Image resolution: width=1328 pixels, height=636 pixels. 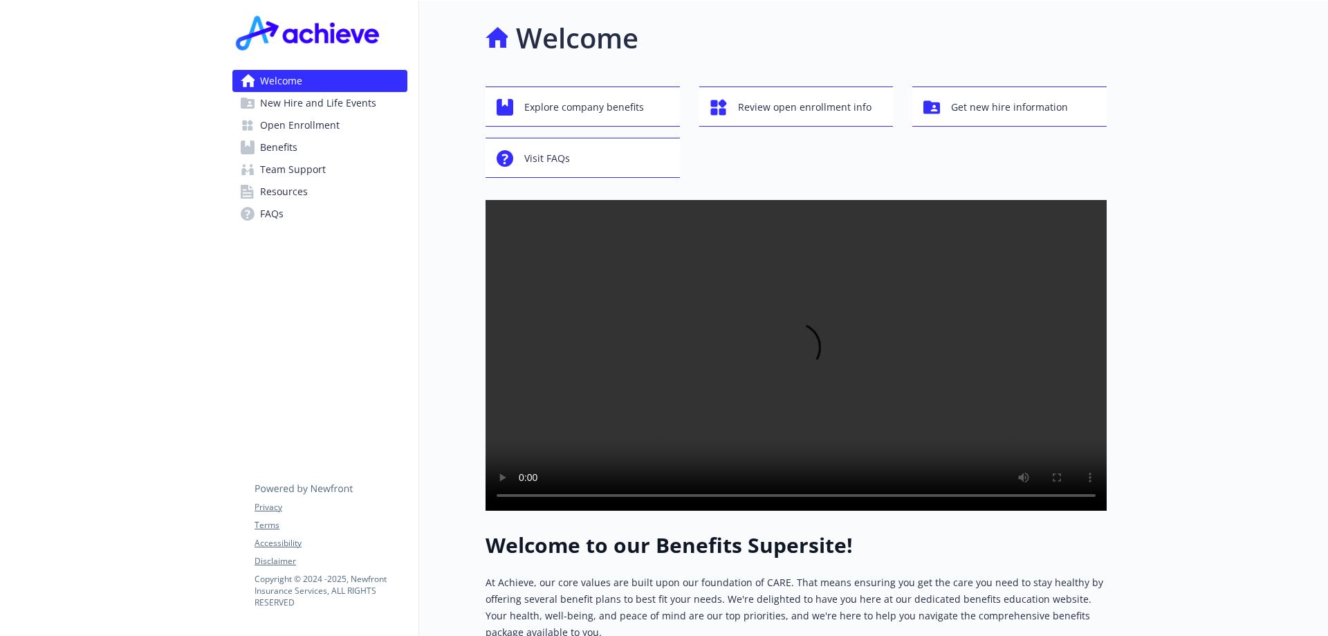 I want to click on a: Open Enrollment, so click(x=320, y=125).